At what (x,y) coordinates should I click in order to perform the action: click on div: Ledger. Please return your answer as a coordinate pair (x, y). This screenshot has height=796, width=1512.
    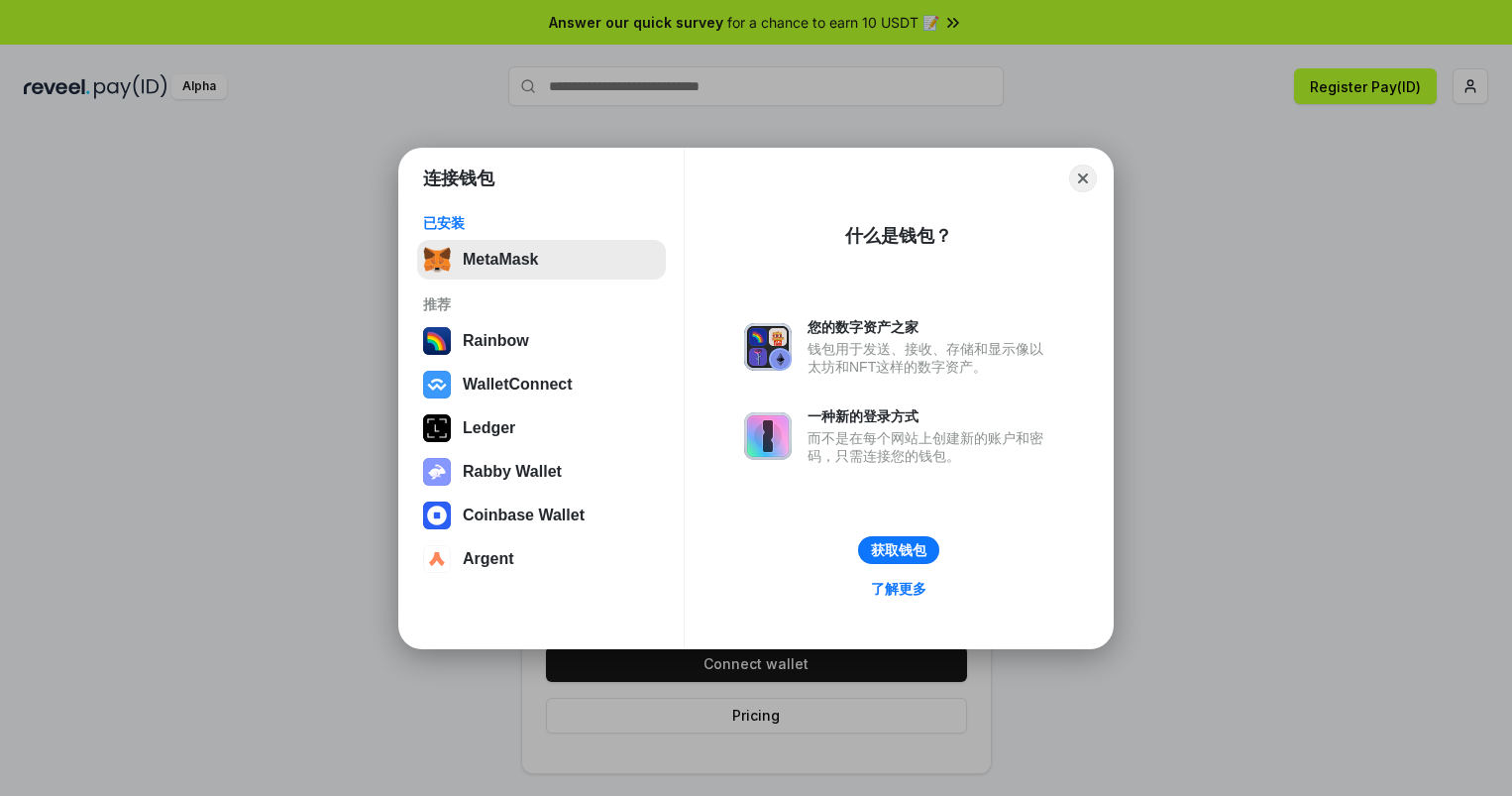
    Looking at the image, I should click on (489, 428).